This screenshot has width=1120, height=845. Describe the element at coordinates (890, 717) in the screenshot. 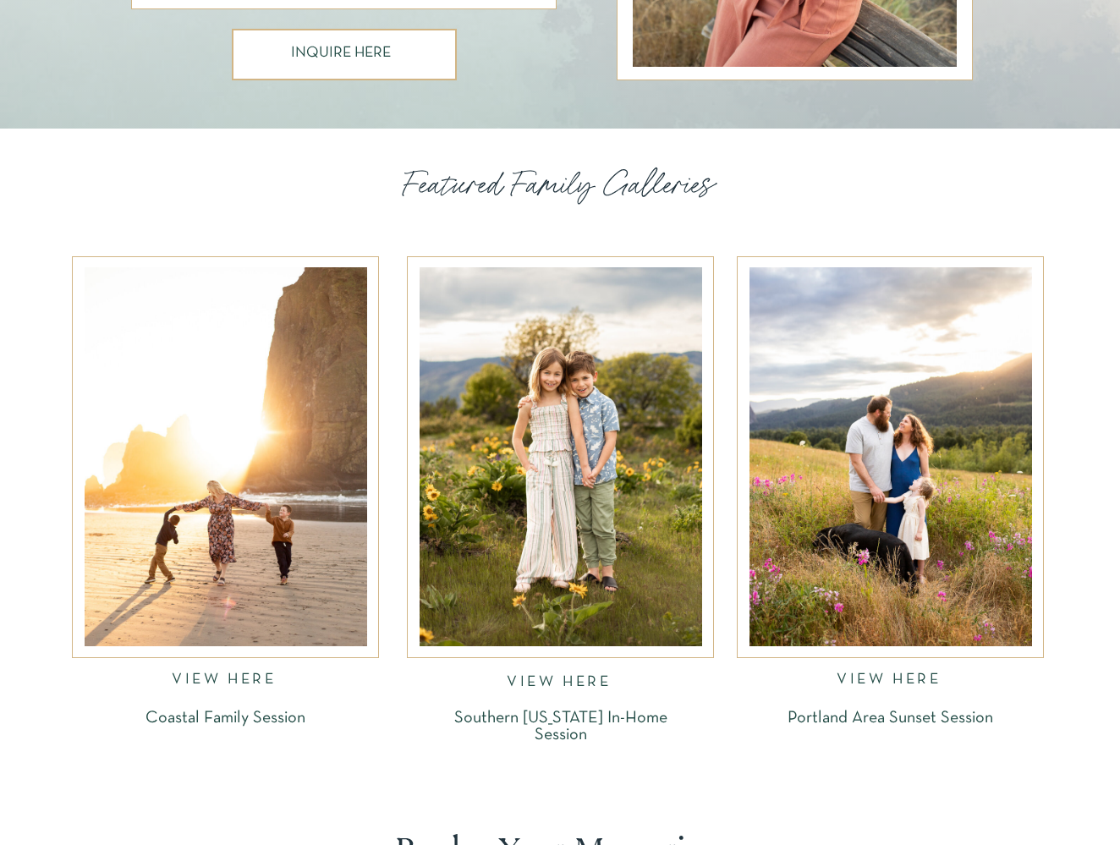

I see `a: Portland Area Sunset Session` at that location.